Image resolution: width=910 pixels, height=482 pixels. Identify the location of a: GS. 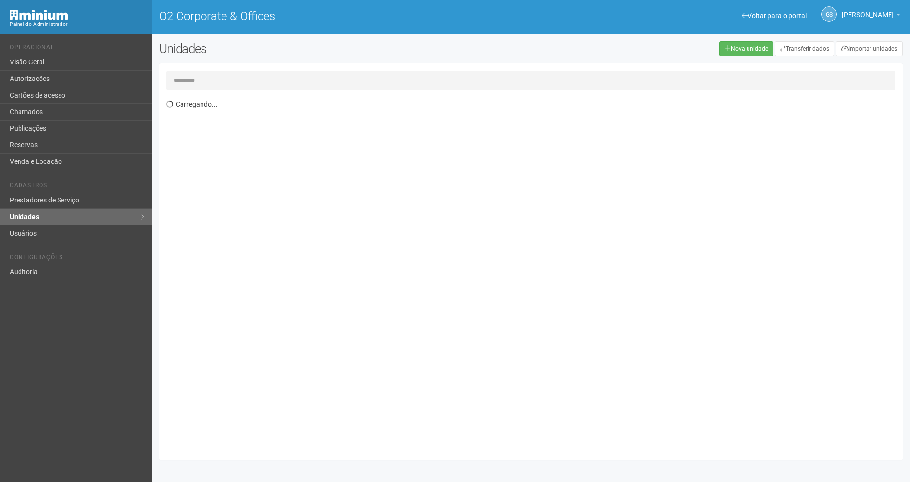
(829, 14).